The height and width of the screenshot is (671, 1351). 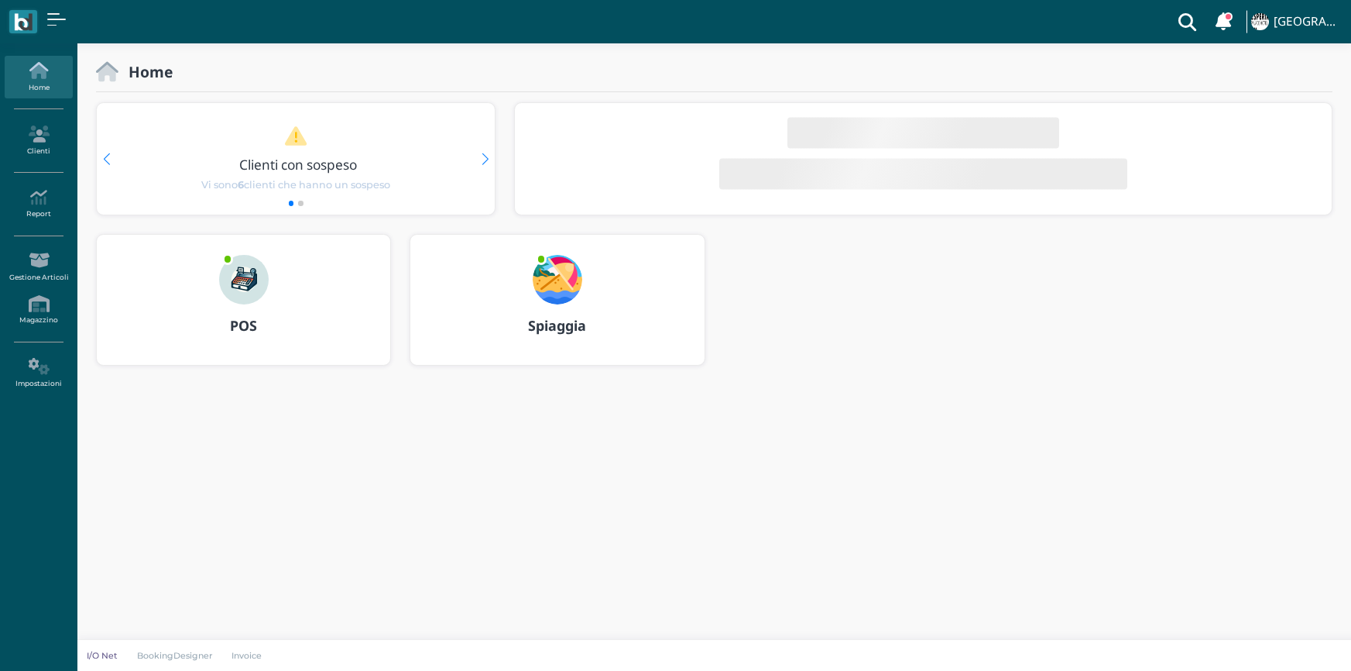 I want to click on a: Impostazioni, so click(x=38, y=372).